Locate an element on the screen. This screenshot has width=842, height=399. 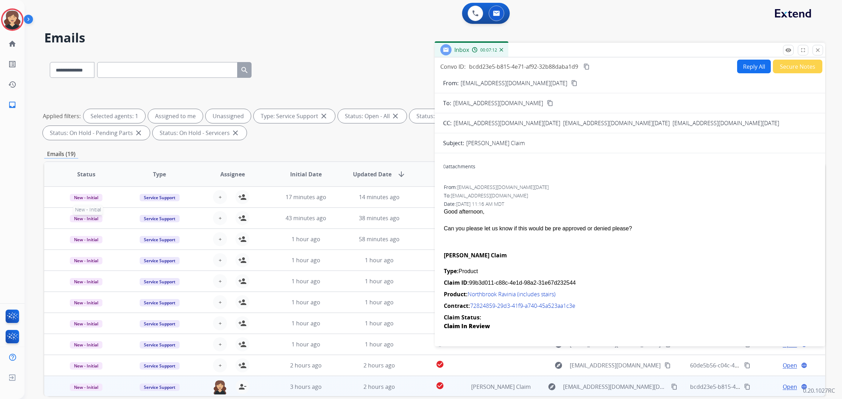
span: Initial Date is located at coordinates (306, 174).